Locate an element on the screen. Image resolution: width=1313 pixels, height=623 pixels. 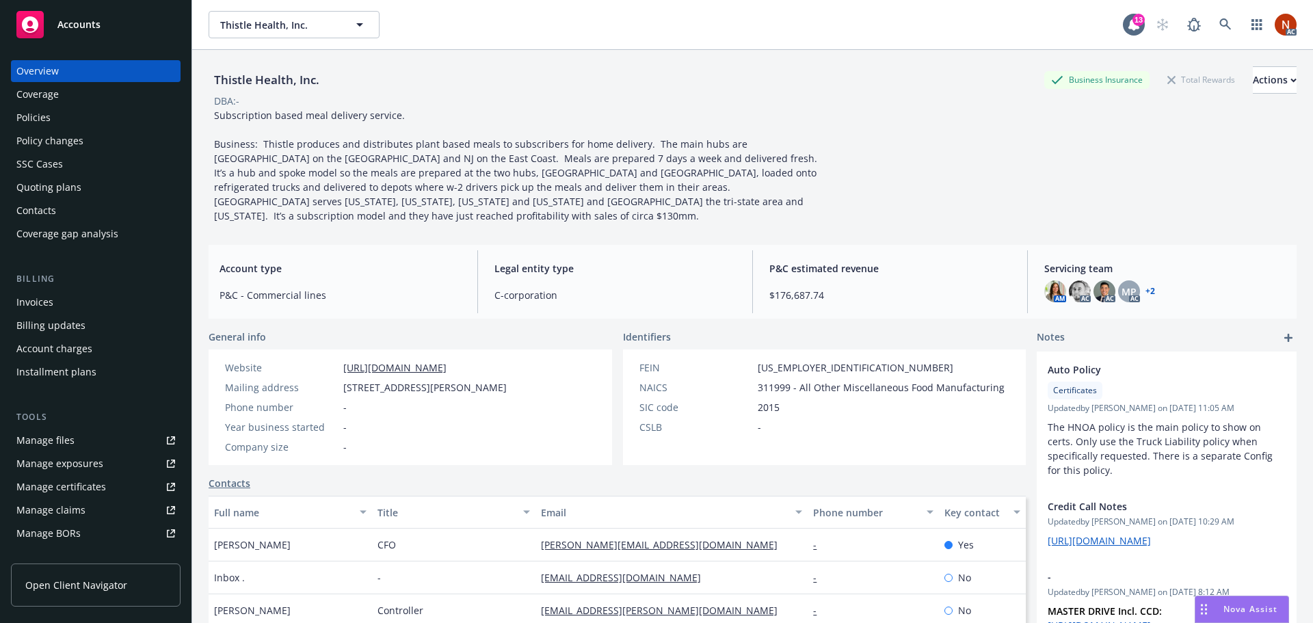
button: Thistle Health, Inc. is located at coordinates (294, 25).